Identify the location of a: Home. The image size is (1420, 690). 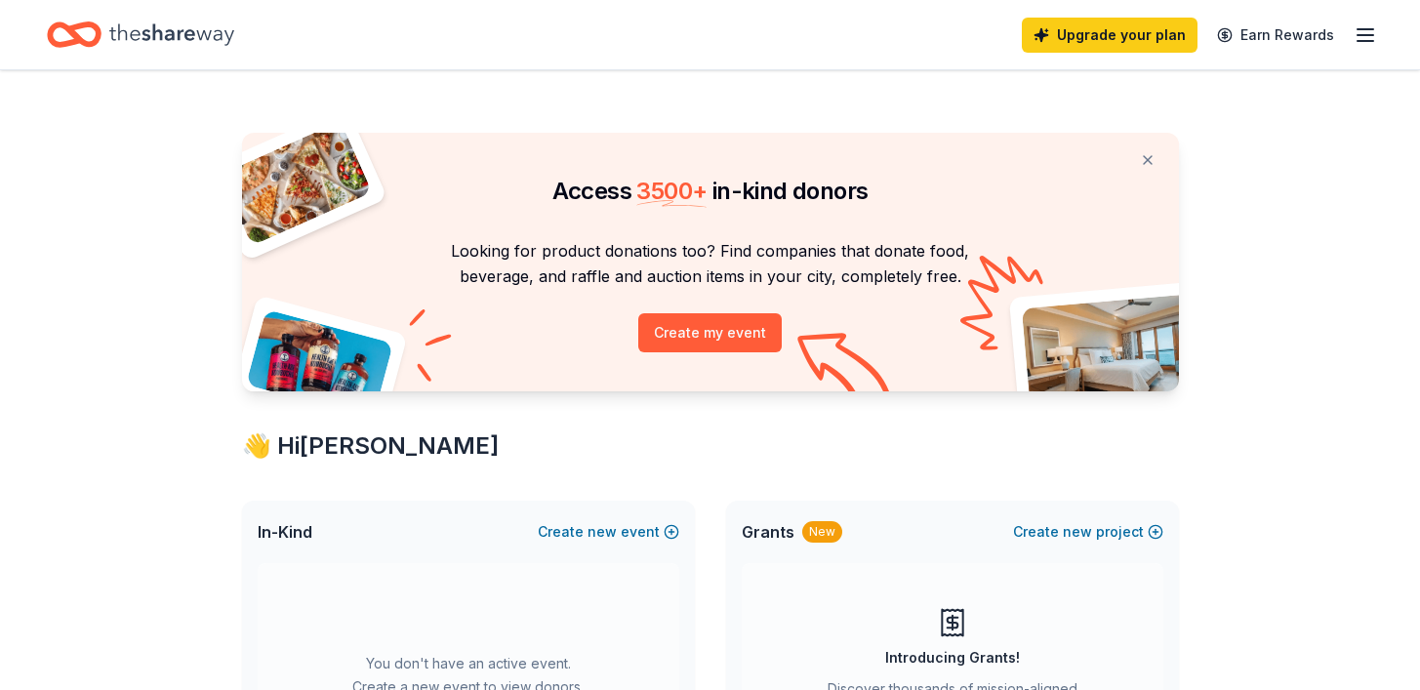
(141, 34).